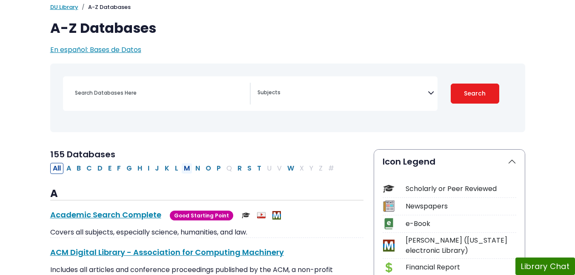 The height and width of the screenshot is (275, 575). I want to click on button: Submit for Search Results, so click(475, 93).